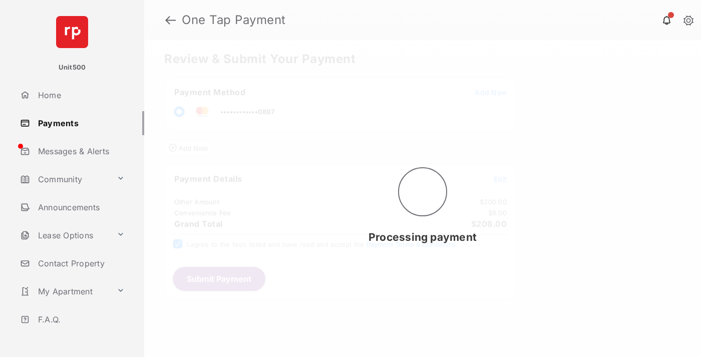 The width and height of the screenshot is (701, 357). Describe the element at coordinates (80, 207) in the screenshot. I see `a: Announcements` at that location.